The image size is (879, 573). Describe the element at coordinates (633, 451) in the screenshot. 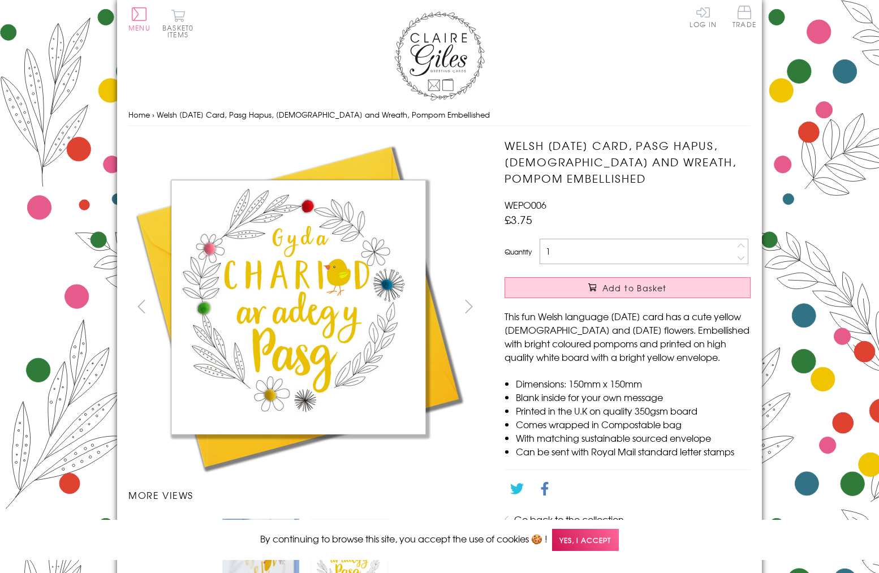

I see `li: Can be sent with Royal Mail standard letter stamps` at that location.